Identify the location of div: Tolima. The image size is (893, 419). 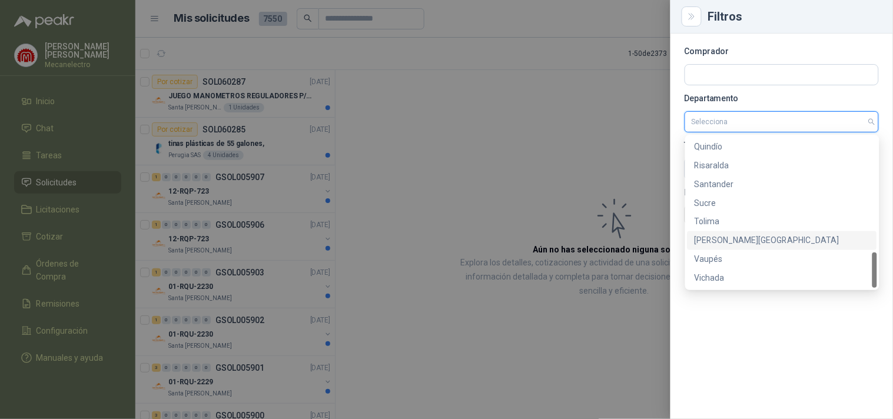
(782, 222).